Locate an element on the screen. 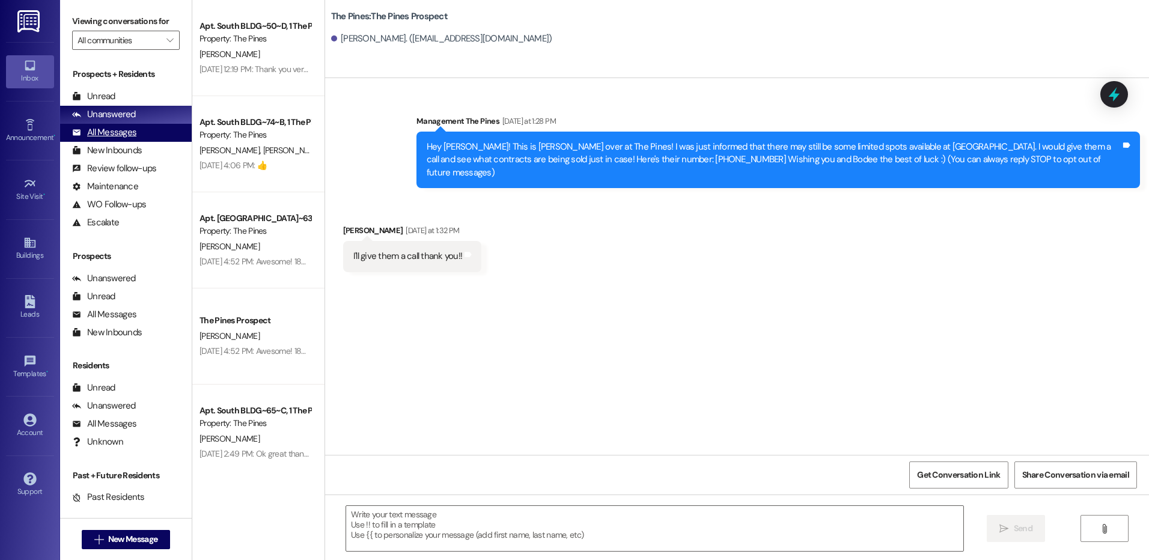 The height and width of the screenshot is (560, 1149). div: Management The Pines is located at coordinates (778, 123).